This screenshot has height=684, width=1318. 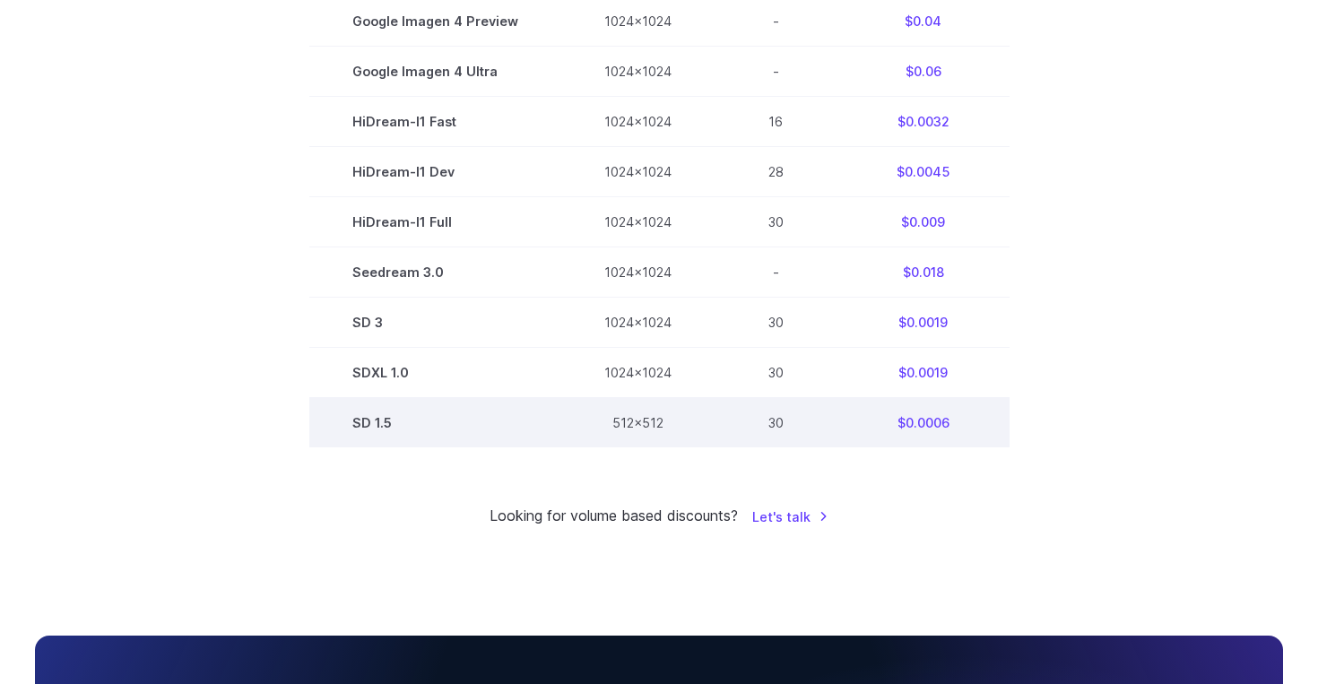 I want to click on td: $0.06, so click(x=924, y=71).